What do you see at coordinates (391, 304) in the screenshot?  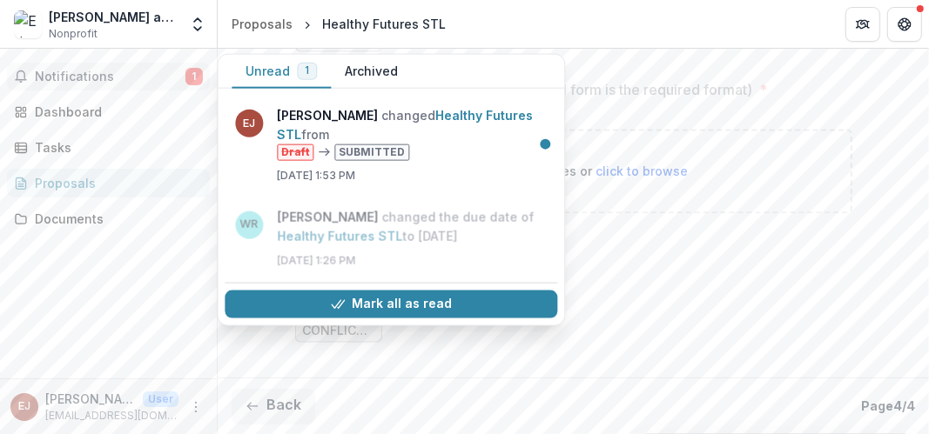 I see `button: Mark all as read` at bounding box center [391, 304].